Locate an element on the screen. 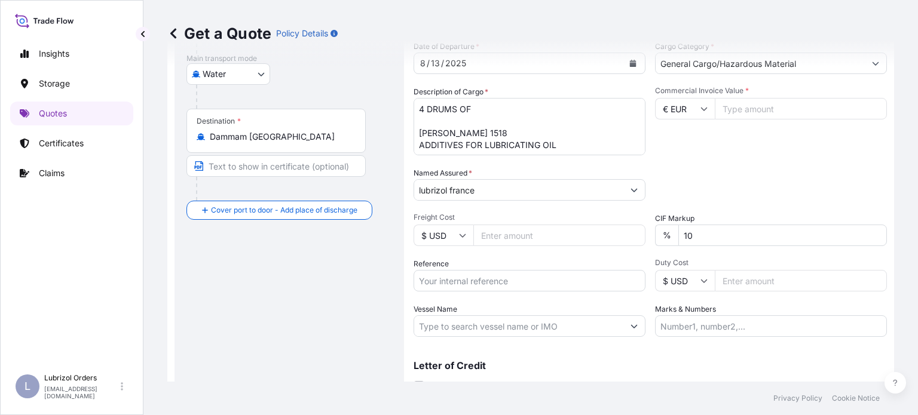  a: Privacy Policy is located at coordinates (798, 399).